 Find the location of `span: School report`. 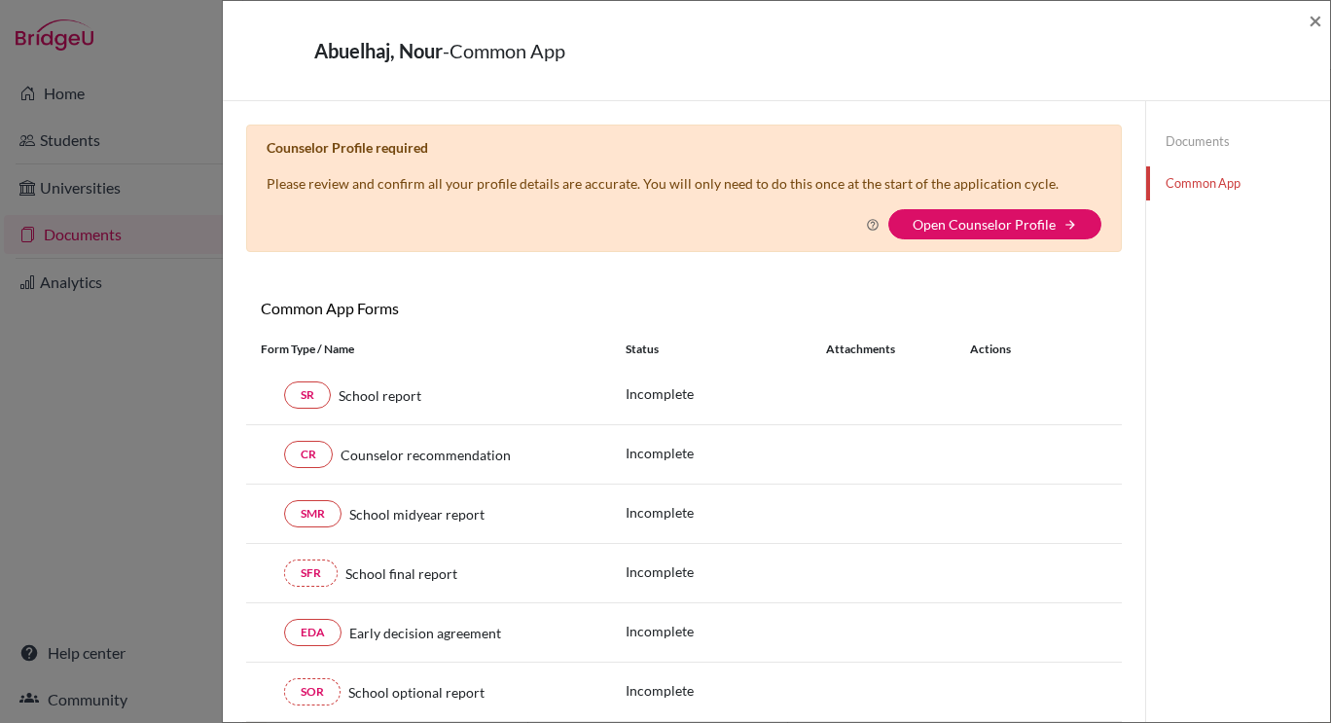

span: School report is located at coordinates (379, 395).